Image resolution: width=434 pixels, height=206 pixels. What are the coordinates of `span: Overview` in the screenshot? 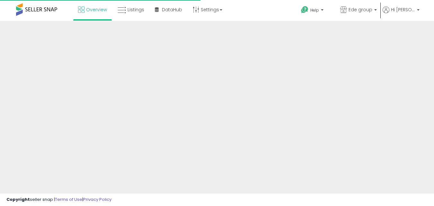 It's located at (96, 10).